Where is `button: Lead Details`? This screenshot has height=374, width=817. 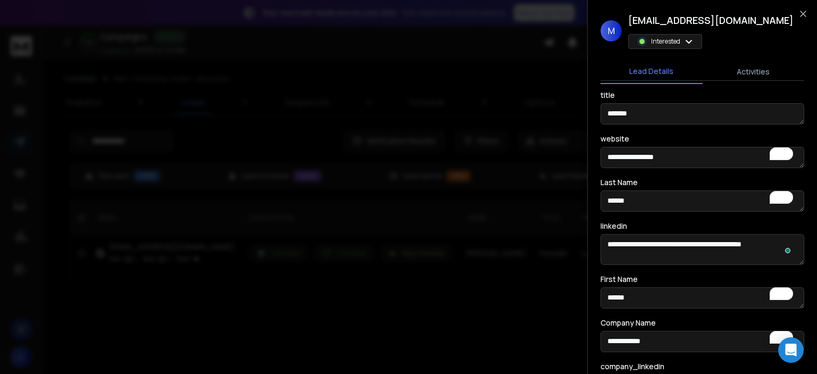
button: Lead Details is located at coordinates (652, 72).